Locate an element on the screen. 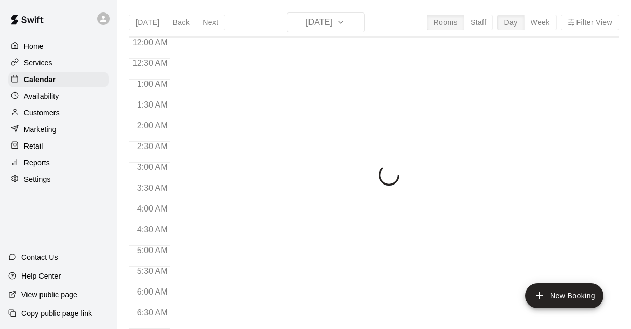 The image size is (631, 329). p: Settings is located at coordinates (37, 179).